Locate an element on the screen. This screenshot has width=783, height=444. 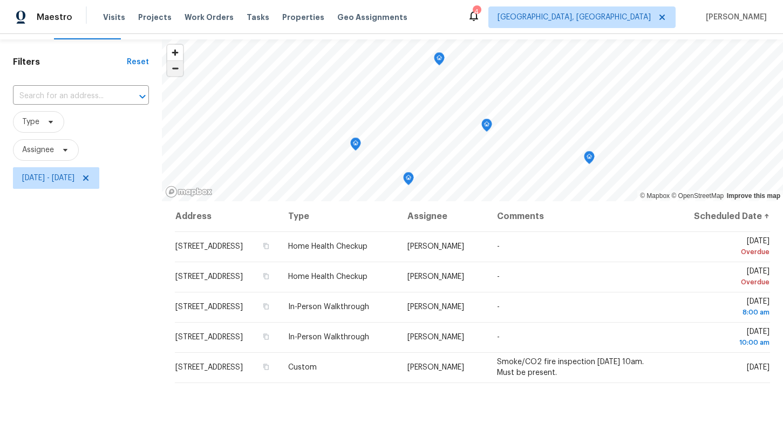
span: Zoom in is located at coordinates (175, 52).